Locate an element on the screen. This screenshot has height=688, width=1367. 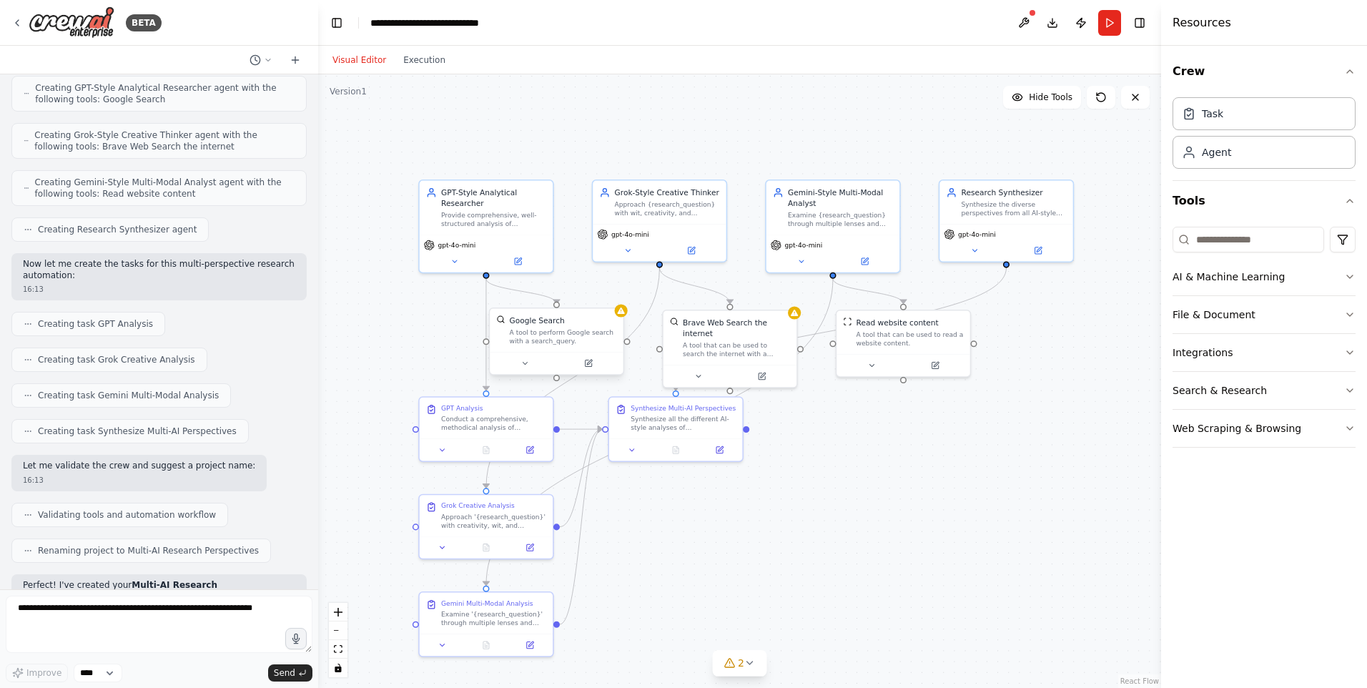
button: Click to speak your automation idea is located at coordinates (296, 639).